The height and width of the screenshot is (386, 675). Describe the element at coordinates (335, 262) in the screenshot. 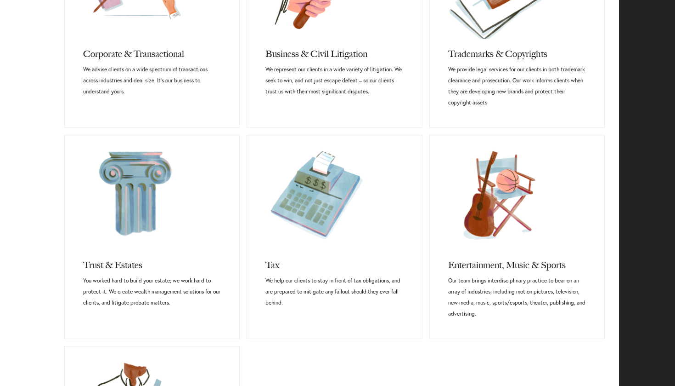

I see `h3: Tax` at that location.